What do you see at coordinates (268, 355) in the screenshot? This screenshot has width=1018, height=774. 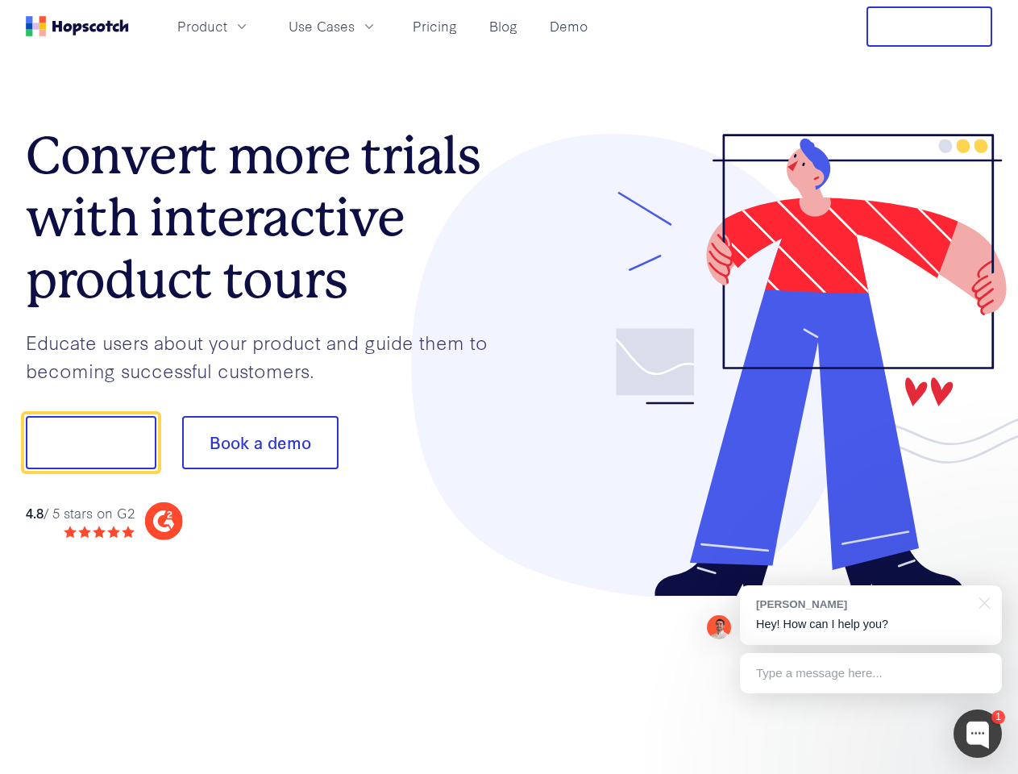 I see `p: Educate users about your product and guide them to becoming successful customers.` at bounding box center [268, 355].